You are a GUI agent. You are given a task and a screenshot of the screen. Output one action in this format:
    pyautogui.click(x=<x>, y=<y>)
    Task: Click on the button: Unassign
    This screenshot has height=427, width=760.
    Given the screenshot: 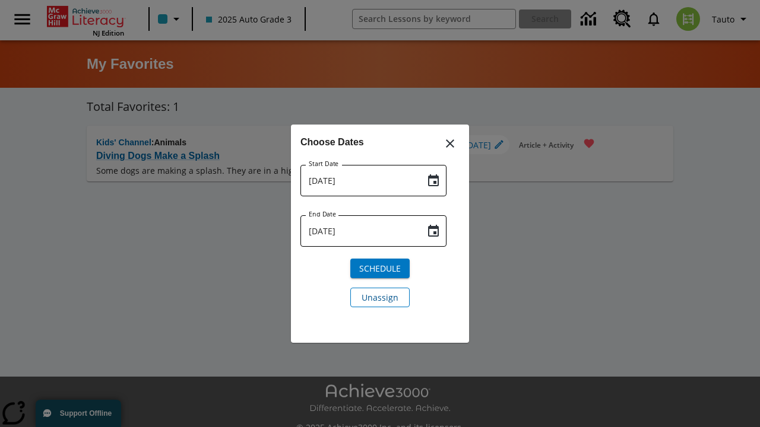 What is the action you would take?
    pyautogui.click(x=380, y=297)
    